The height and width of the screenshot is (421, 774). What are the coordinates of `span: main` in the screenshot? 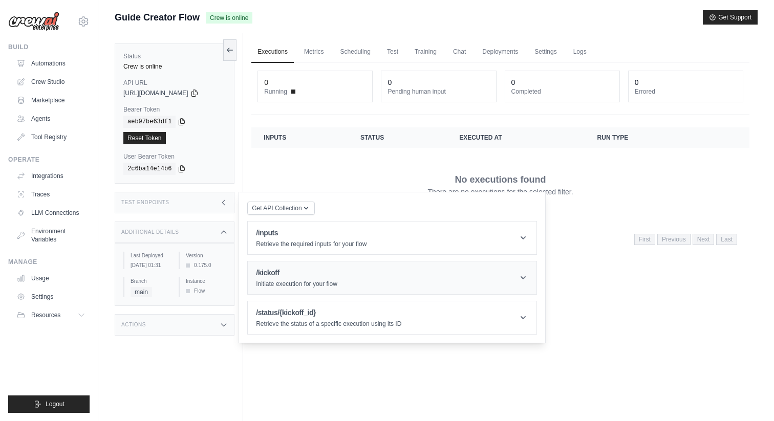 It's located at (141, 292).